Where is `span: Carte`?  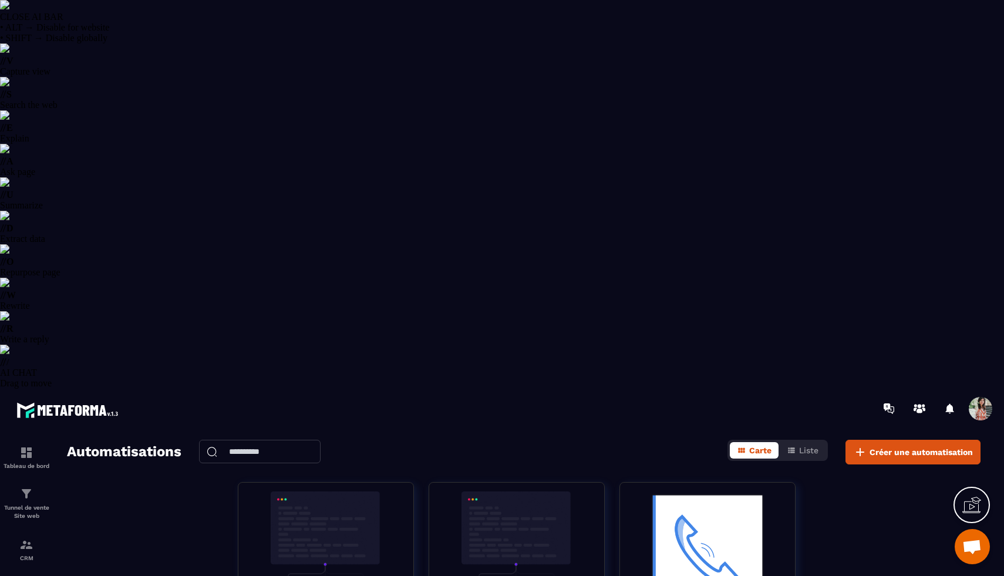
span: Carte is located at coordinates (761, 451).